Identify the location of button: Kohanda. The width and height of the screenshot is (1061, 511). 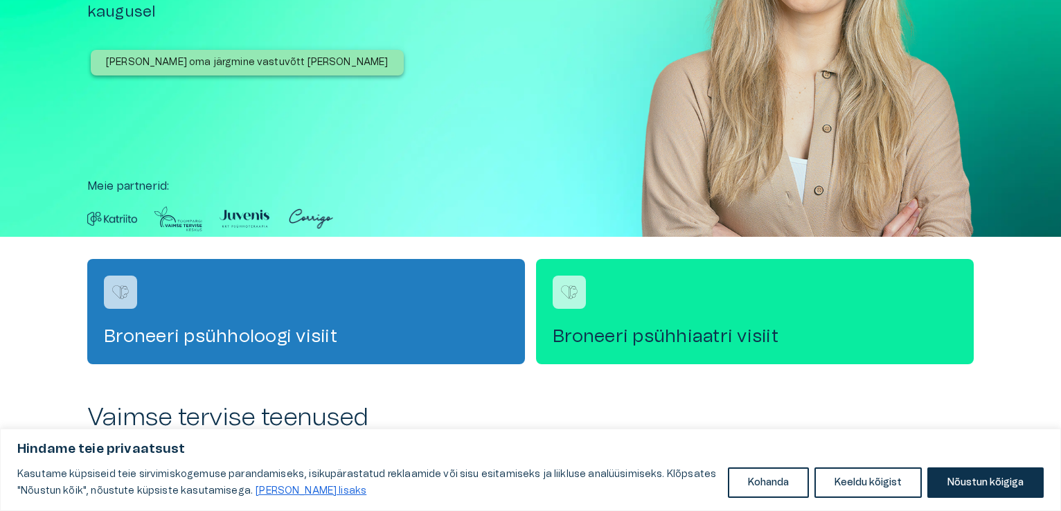
(768, 483).